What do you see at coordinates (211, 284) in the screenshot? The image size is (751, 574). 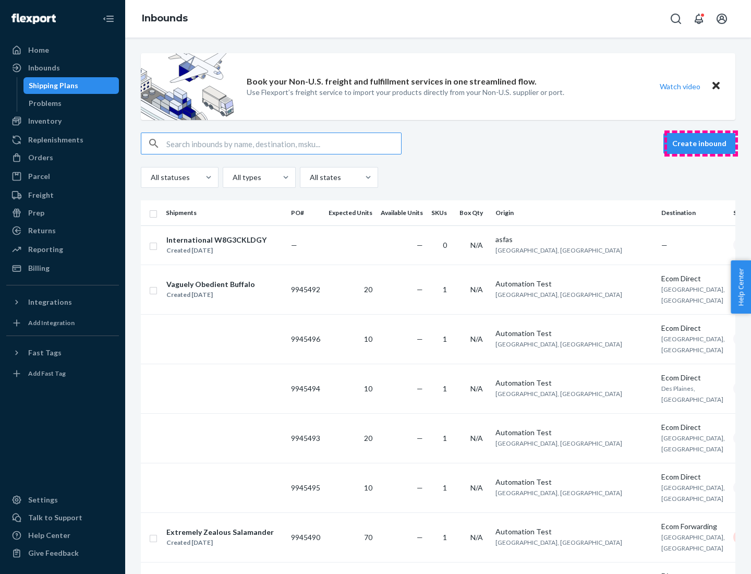 I see `div: Vaguely Obedient Buffalo` at bounding box center [211, 284].